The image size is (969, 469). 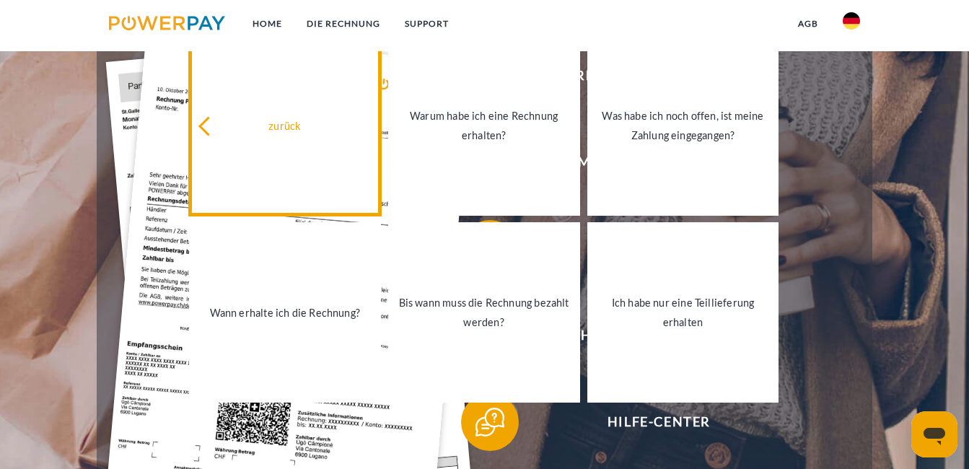 I want to click on a: SUPPORT, so click(x=427, y=24).